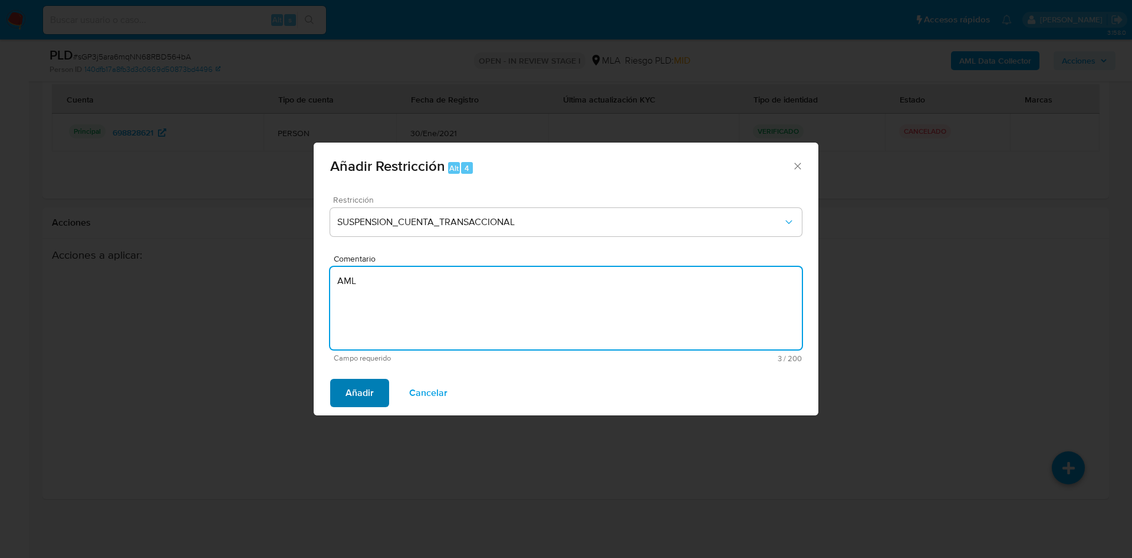 The image size is (1132, 558). What do you see at coordinates (566, 222) in the screenshot?
I see `button: Restriction` at bounding box center [566, 222].